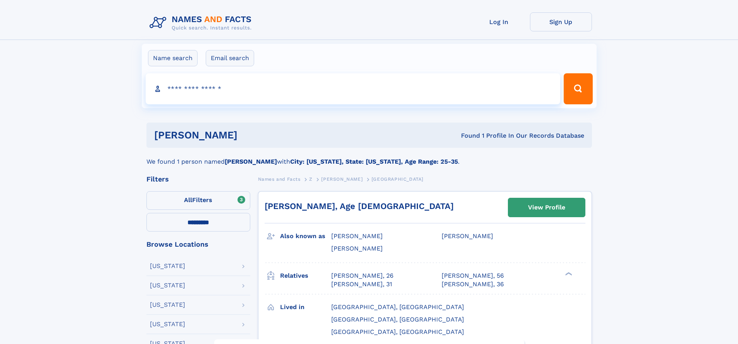 The width and height of the screenshot is (738, 344). What do you see at coordinates (188, 200) in the screenshot?
I see `span: All` at bounding box center [188, 200].